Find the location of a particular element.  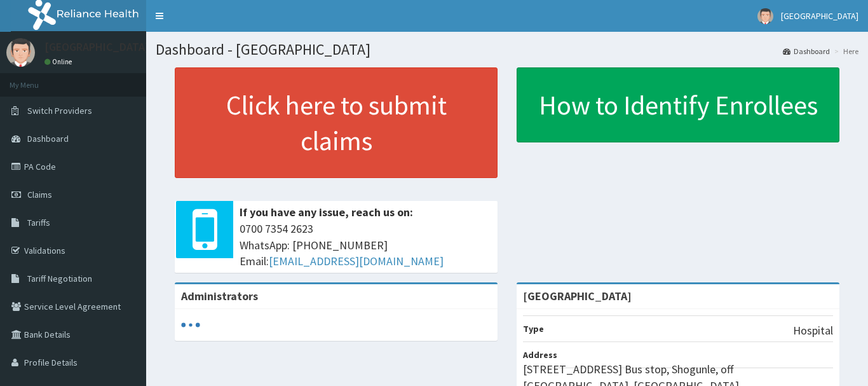

li: Here is located at coordinates (844, 51).